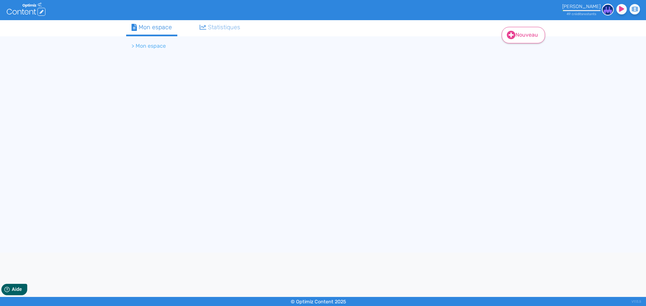  What do you see at coordinates (636, 302) in the screenshot?
I see `div: V1.13.5` at bounding box center [636, 302].